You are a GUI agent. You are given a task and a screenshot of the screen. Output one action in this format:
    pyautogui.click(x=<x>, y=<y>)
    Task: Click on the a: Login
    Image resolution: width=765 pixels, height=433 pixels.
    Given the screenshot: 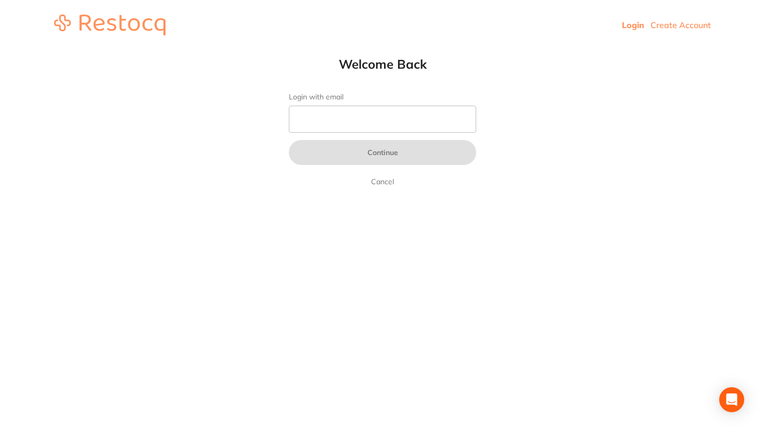 What is the action you would take?
    pyautogui.click(x=633, y=25)
    